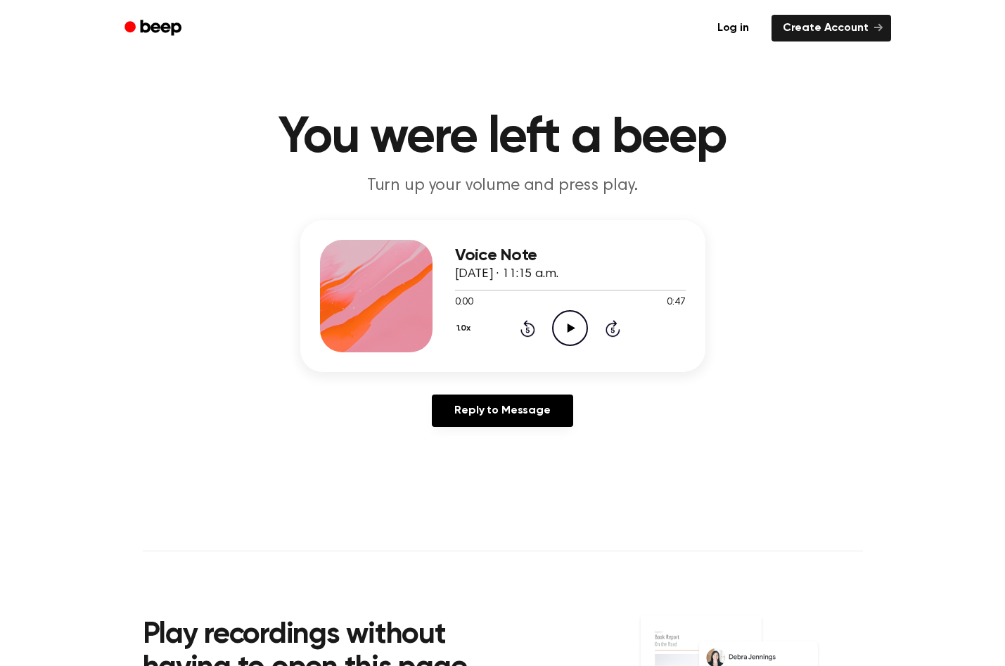  What do you see at coordinates (503, 138) in the screenshot?
I see `h1: You were left a beep` at bounding box center [503, 138].